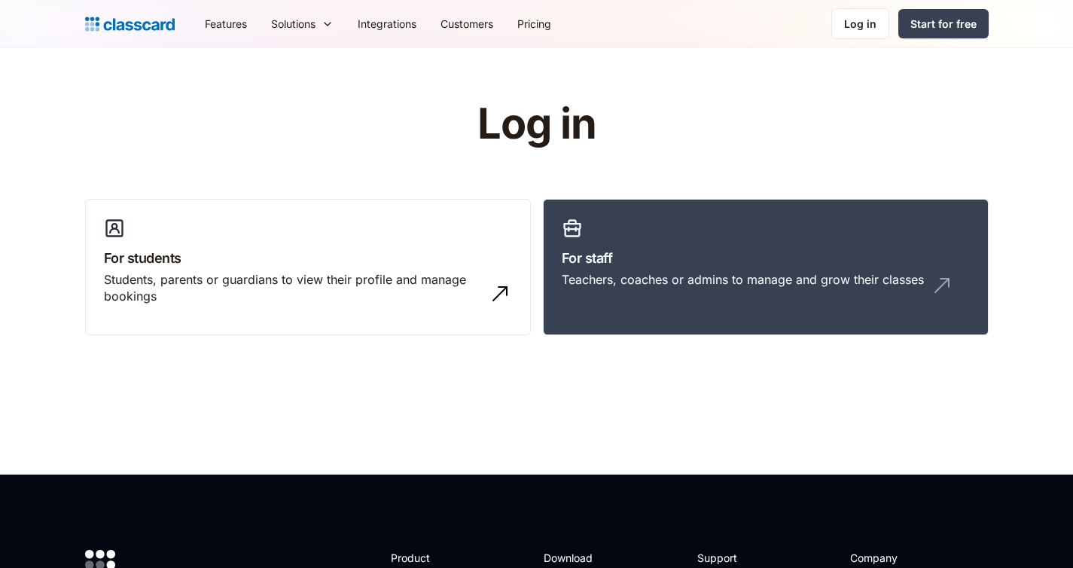  I want to click on h3: For staff, so click(765, 257).